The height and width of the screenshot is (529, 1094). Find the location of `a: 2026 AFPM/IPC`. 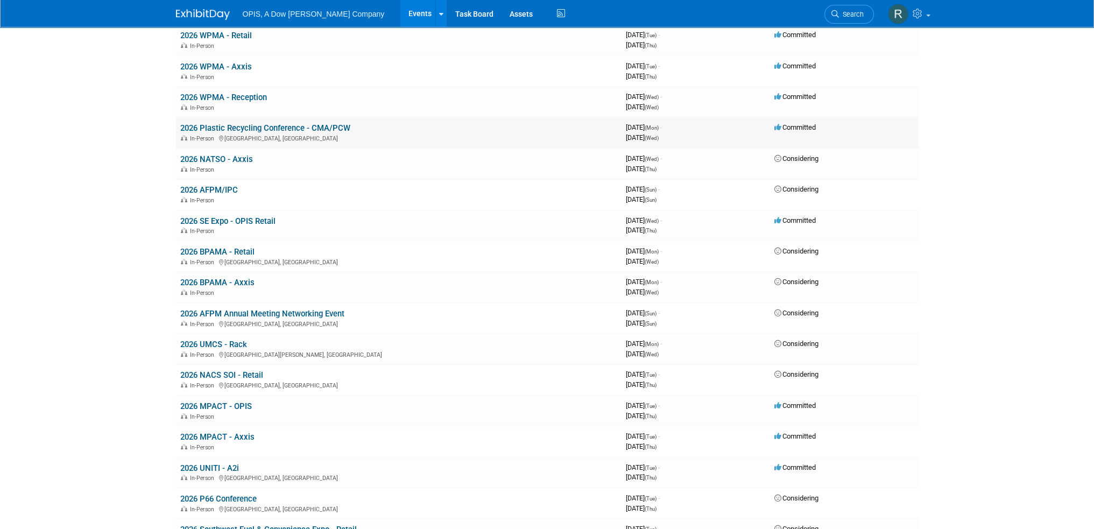

a: 2026 AFPM/IPC is located at coordinates (209, 190).